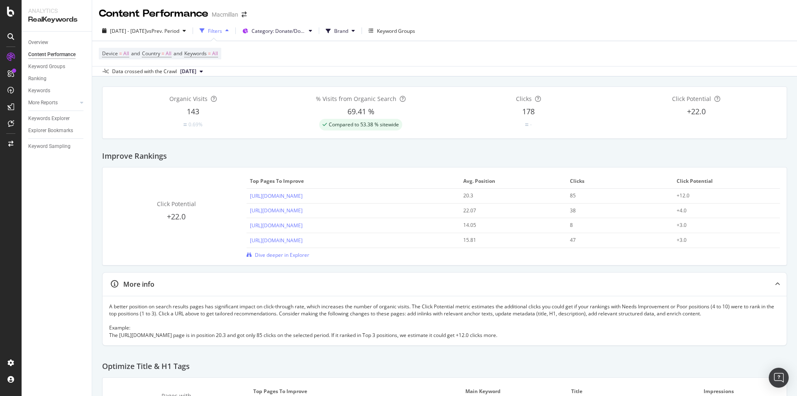  What do you see at coordinates (214, 31) in the screenshot?
I see `button: Filters` at bounding box center [214, 31].